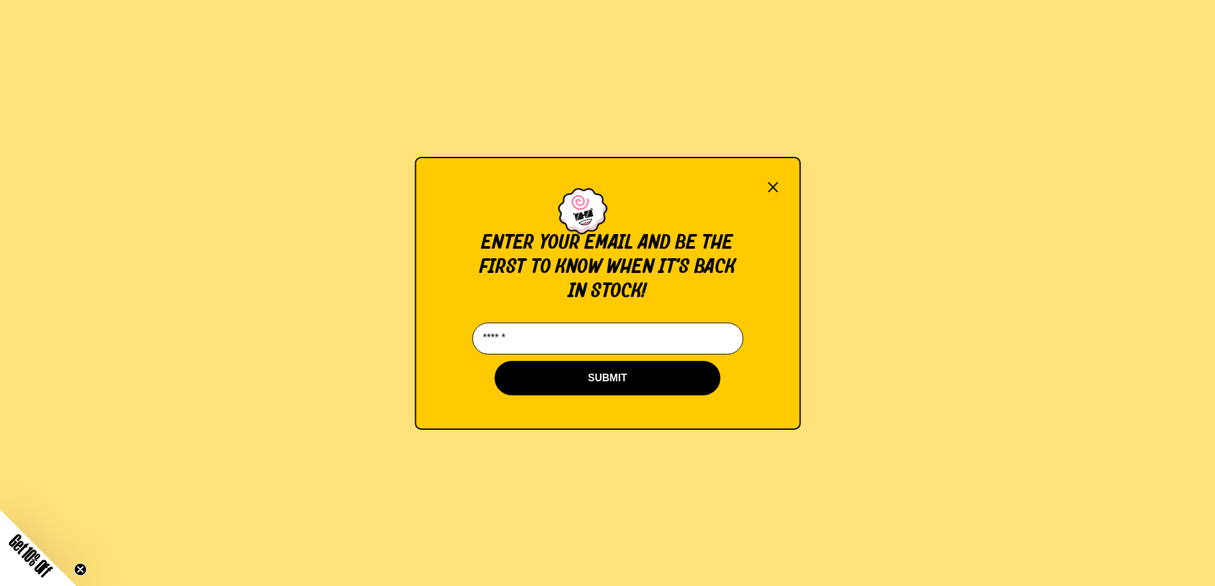  What do you see at coordinates (607, 339) in the screenshot?
I see `input: Email*` at bounding box center [607, 339].